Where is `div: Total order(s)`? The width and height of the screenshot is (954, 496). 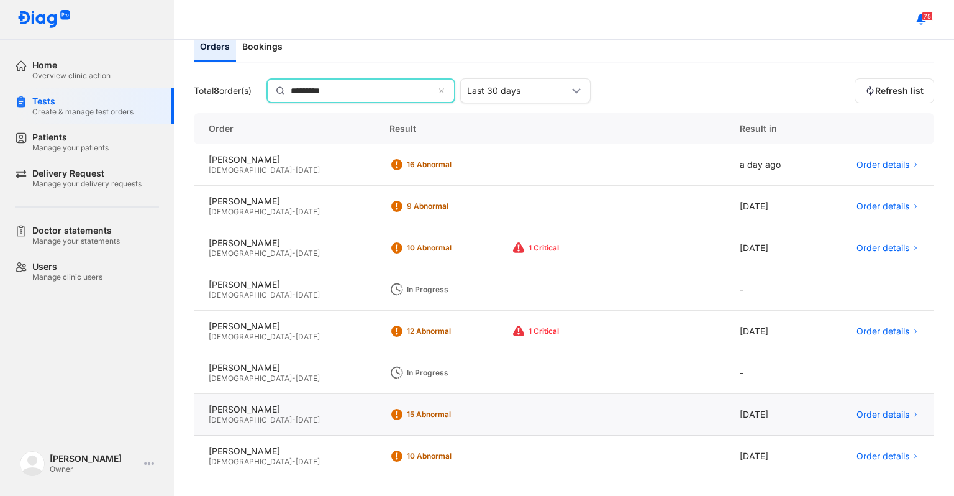 div: Total order(s) is located at coordinates (222, 91).